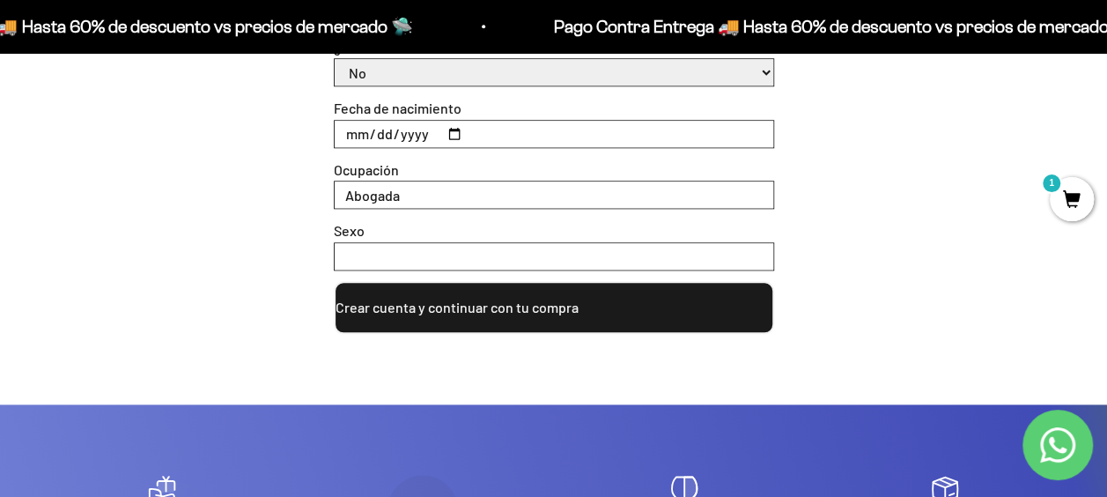 The height and width of the screenshot is (497, 1107). Describe the element at coordinates (349, 230) in the screenshot. I see `label: Sexo` at that location.